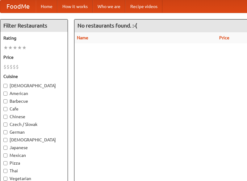  Describe the element at coordinates (47, 6) in the screenshot. I see `a: Home` at that location.